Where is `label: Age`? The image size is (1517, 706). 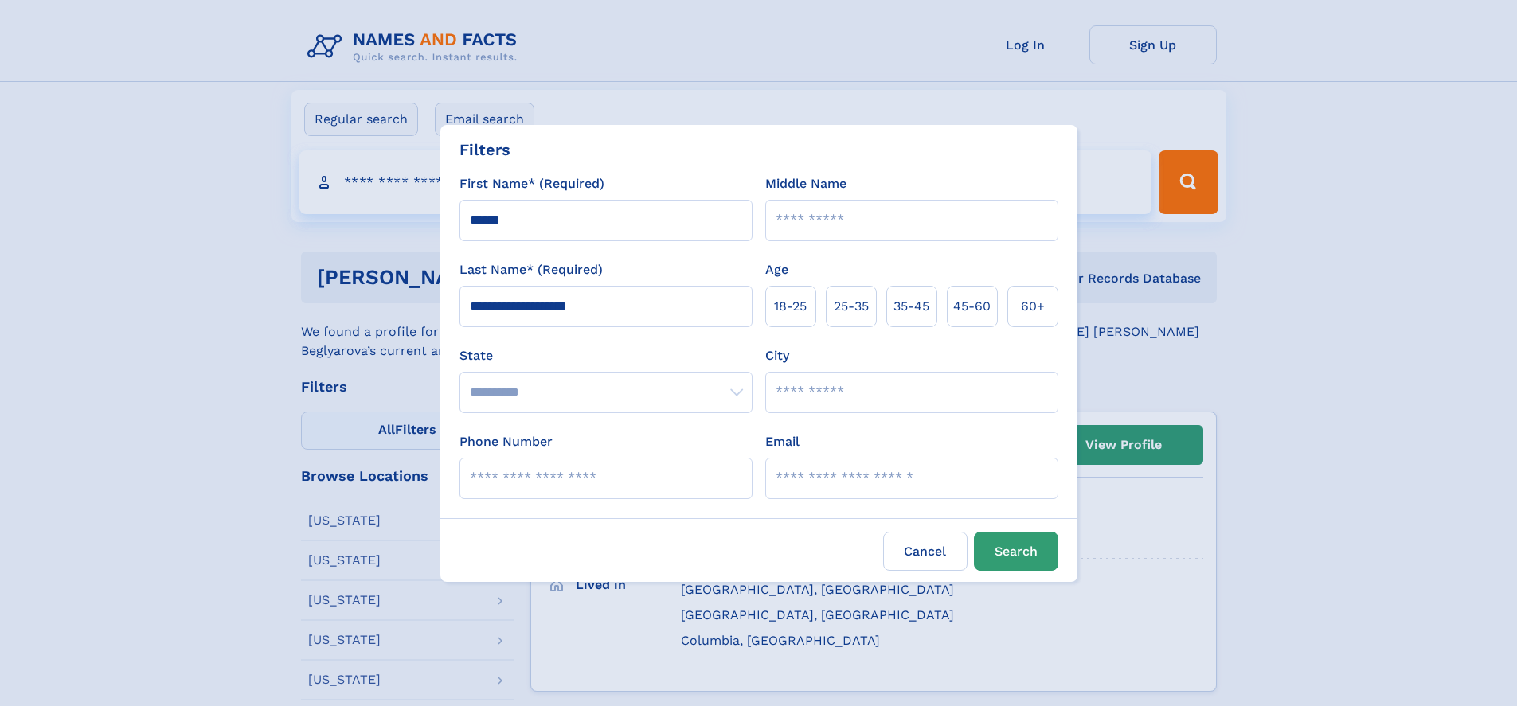 label: Age is located at coordinates (776, 270).